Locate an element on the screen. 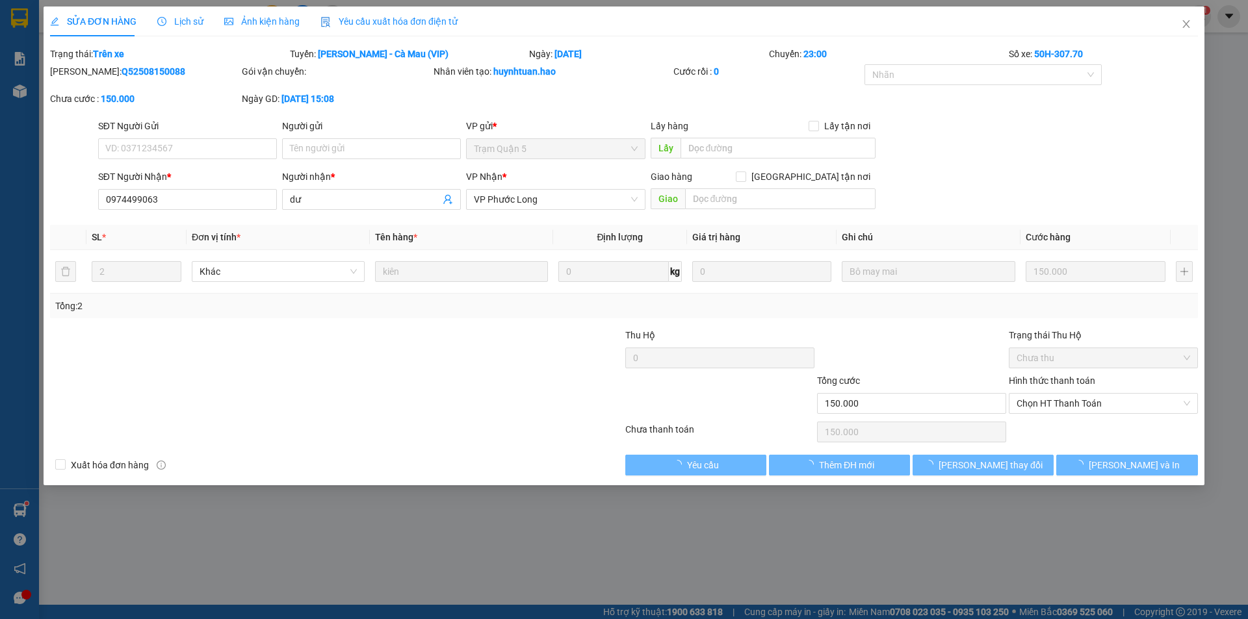  span: Yêu cầu xuất hóa đơn điện tử is located at coordinates (389, 21).